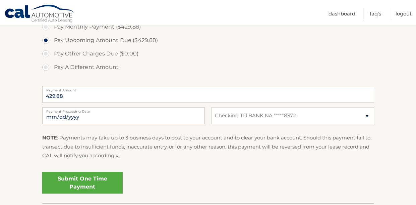 Image resolution: width=416 pixels, height=205 pixels. I want to click on label: Pay Monthly Payment ($429.88), so click(208, 27).